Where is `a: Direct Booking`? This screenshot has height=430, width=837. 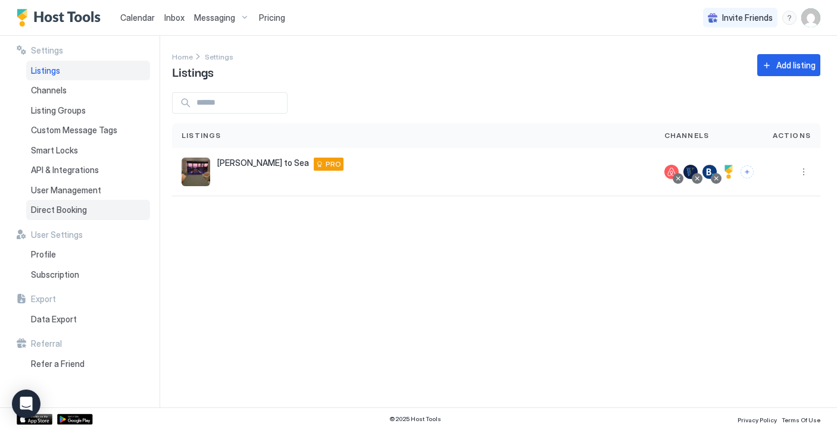 a: Direct Booking is located at coordinates (88, 210).